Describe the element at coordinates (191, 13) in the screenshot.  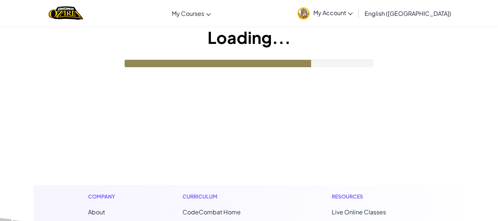
I see `a: My Courses` at that location.